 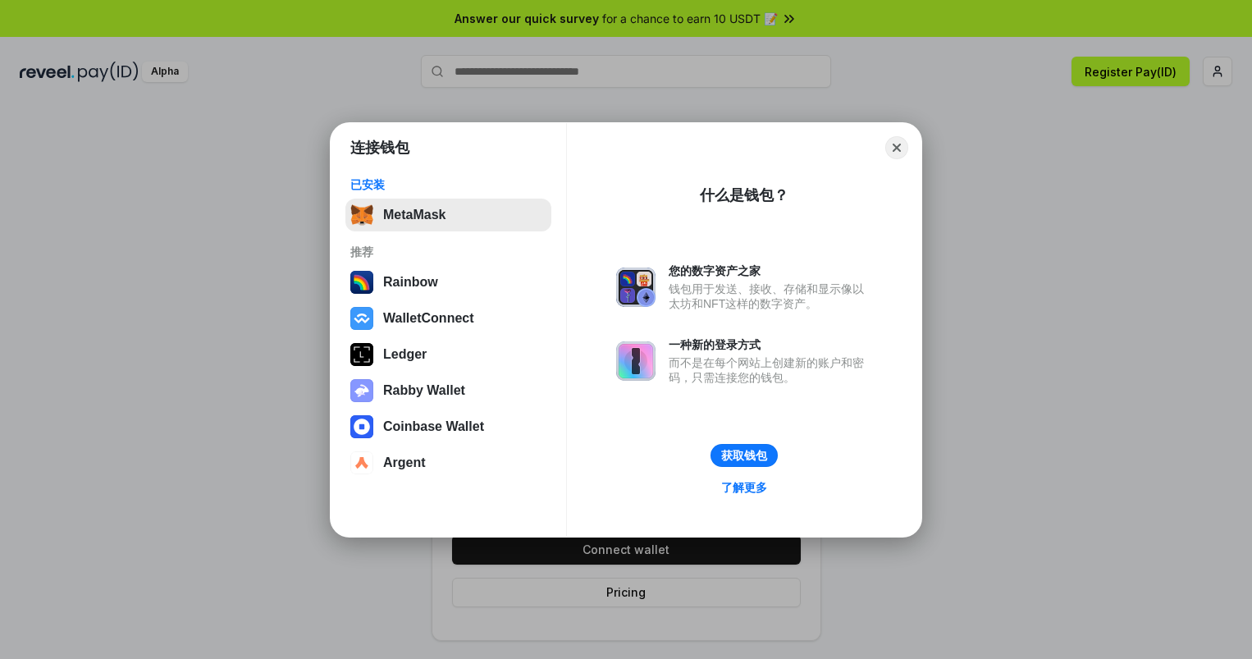 I want to click on button: Rabby Wallet, so click(x=448, y=390).